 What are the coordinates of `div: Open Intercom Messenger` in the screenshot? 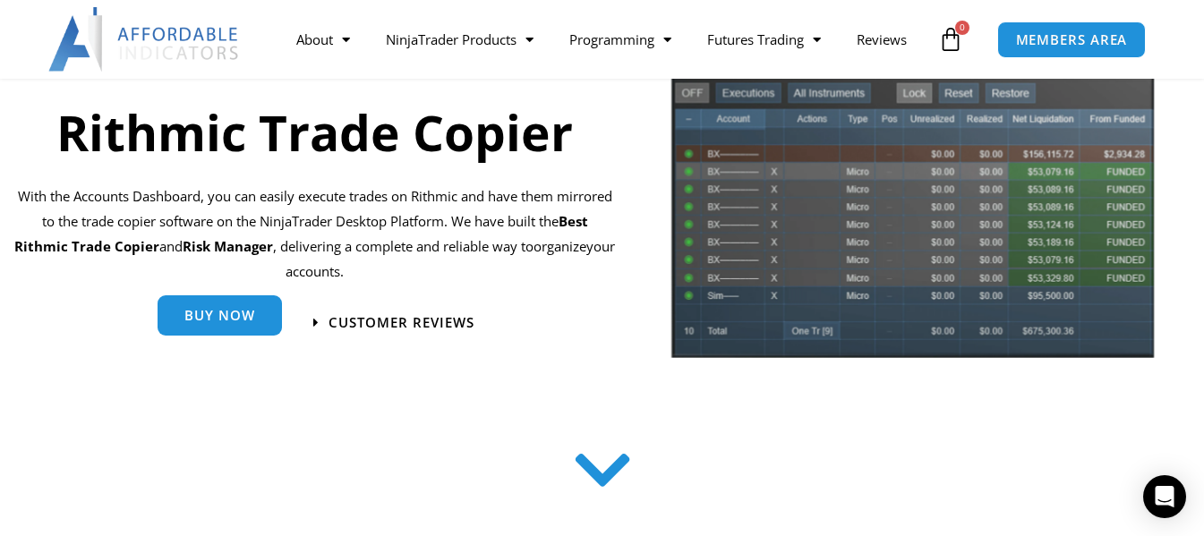 It's located at (1165, 497).